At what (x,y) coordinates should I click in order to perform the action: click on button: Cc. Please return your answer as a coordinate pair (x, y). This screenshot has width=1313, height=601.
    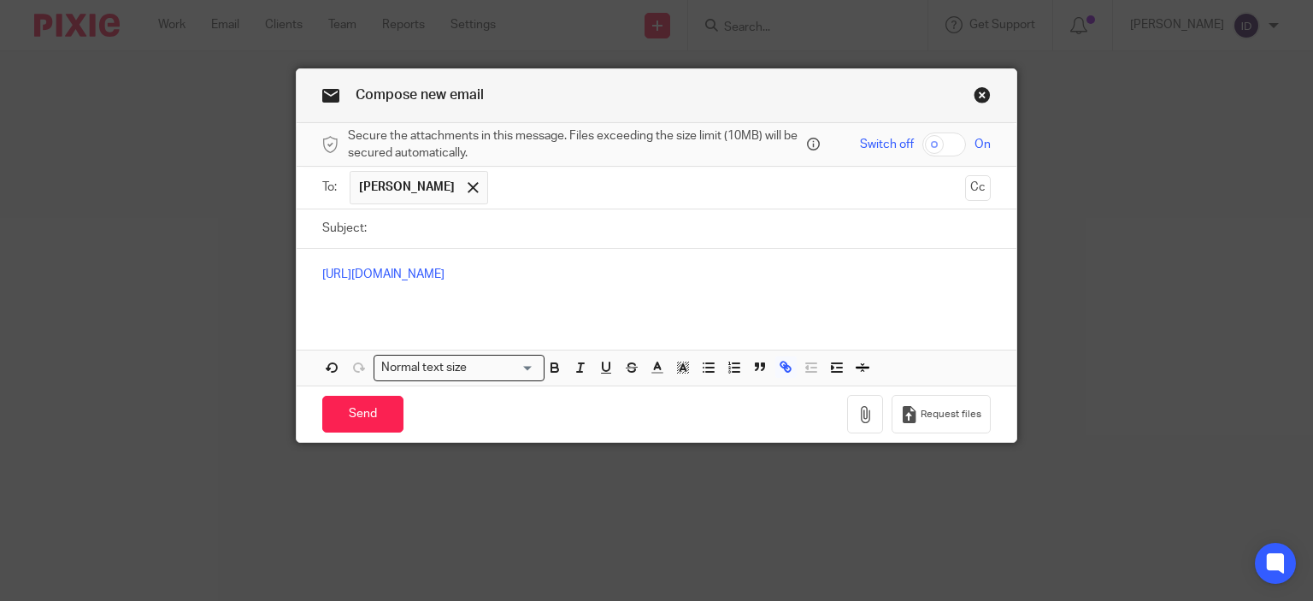
    Looking at the image, I should click on (978, 188).